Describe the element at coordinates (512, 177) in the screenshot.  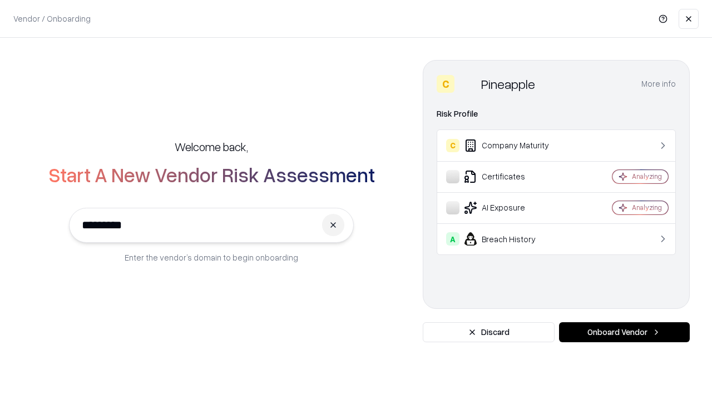
I see `div: Certificates` at that location.